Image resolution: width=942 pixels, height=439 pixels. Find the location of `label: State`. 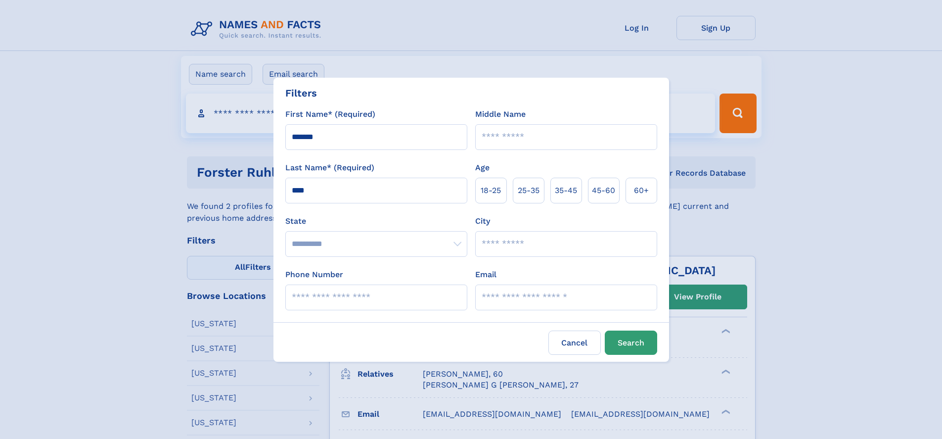

label: State is located at coordinates (376, 221).